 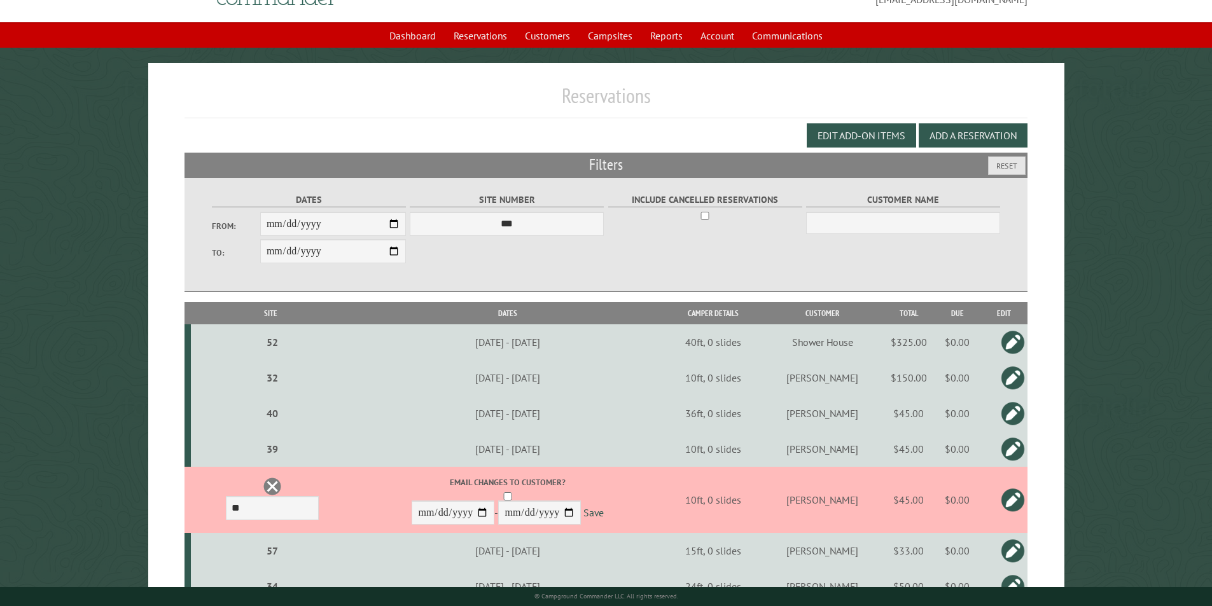 I want to click on a: Reports, so click(x=666, y=36).